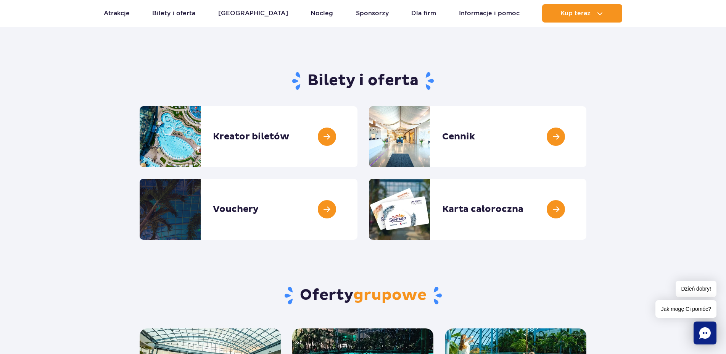  I want to click on a: Atrakcje, so click(117, 13).